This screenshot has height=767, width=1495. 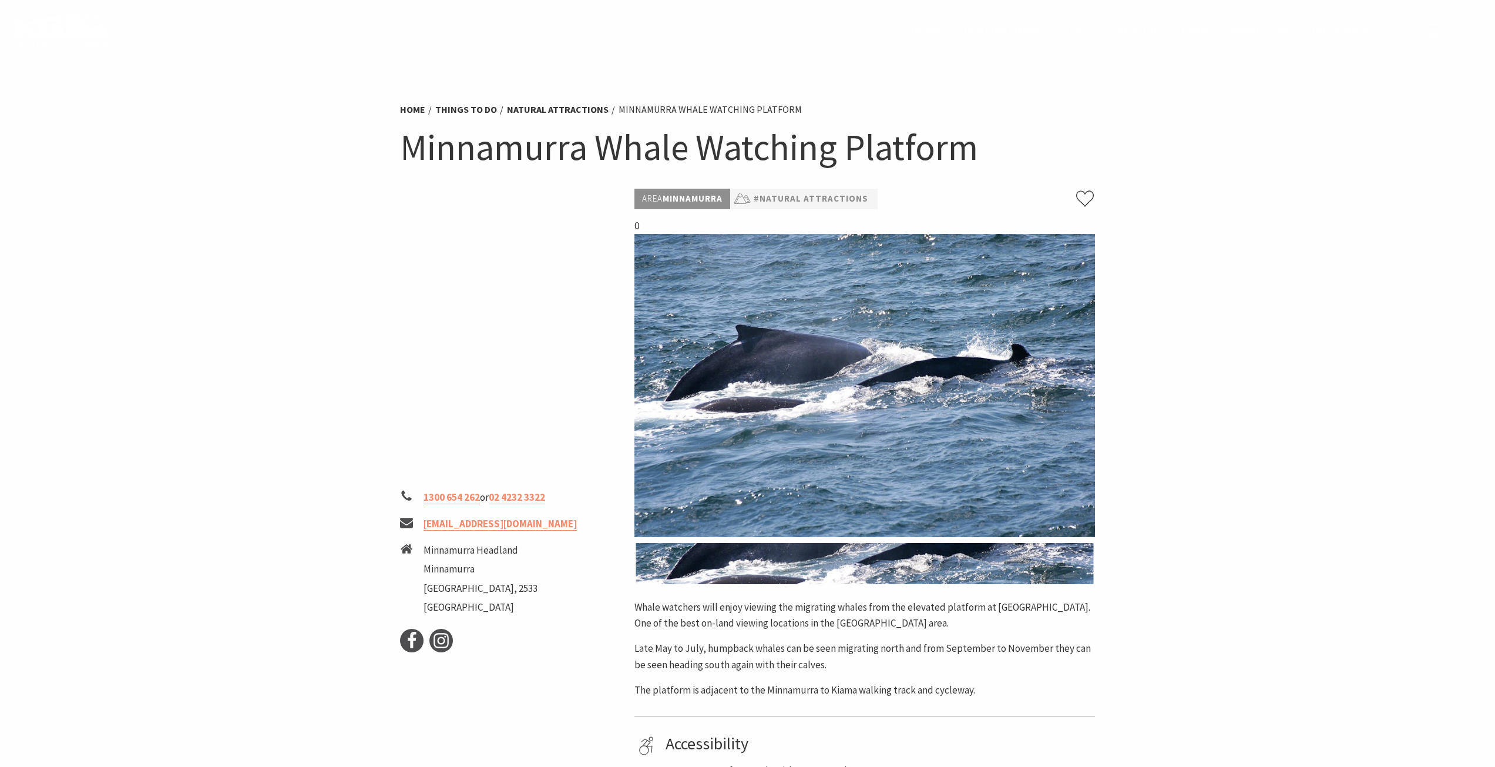 I want to click on nav: Main Menu, so click(x=1139, y=30).